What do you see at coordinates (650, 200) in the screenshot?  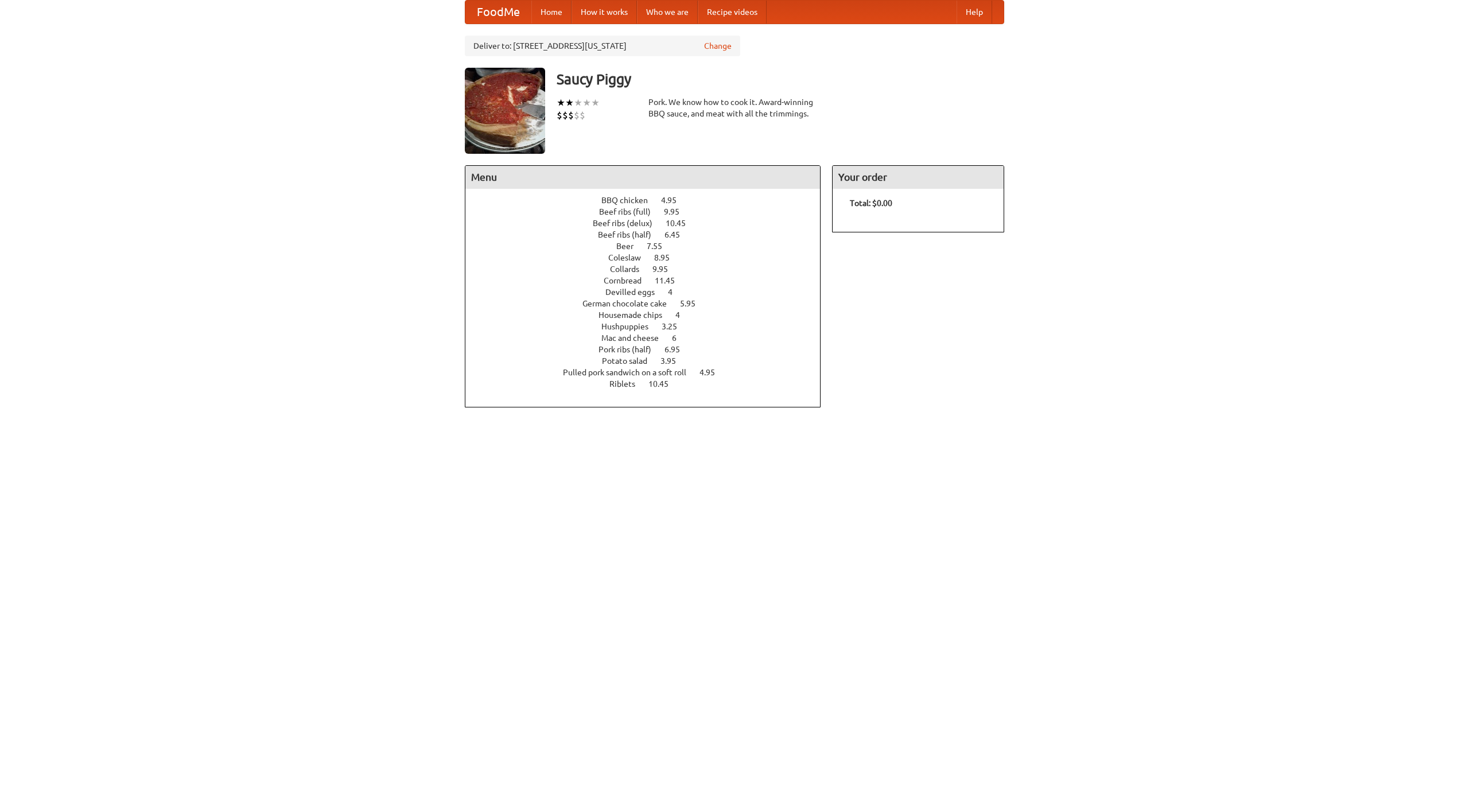 I see `a: BBQ chicken 4.95` at bounding box center [650, 200].